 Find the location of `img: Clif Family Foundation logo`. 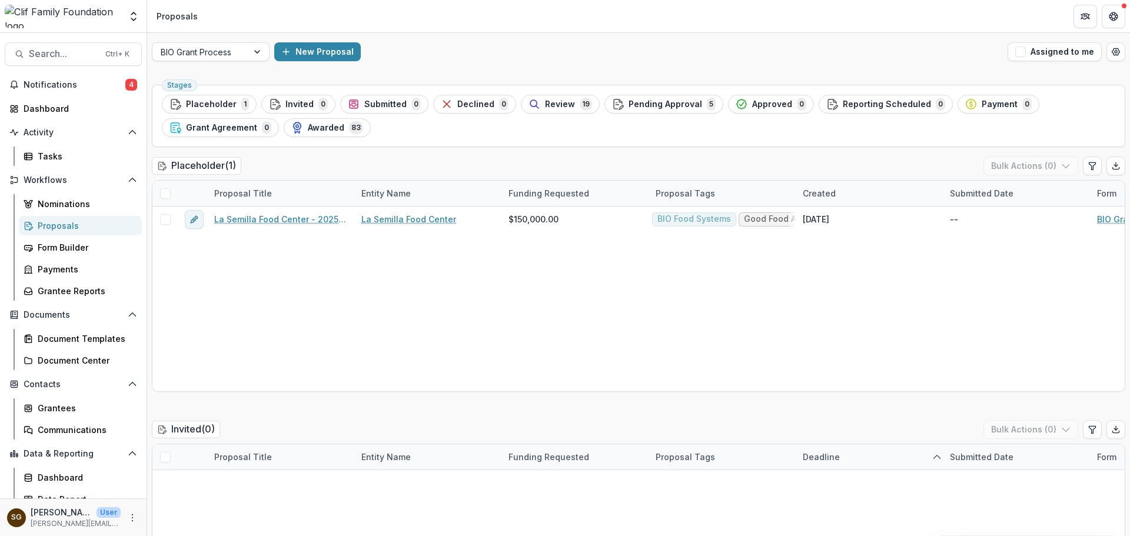

img: Clif Family Foundation logo is located at coordinates (62, 16).